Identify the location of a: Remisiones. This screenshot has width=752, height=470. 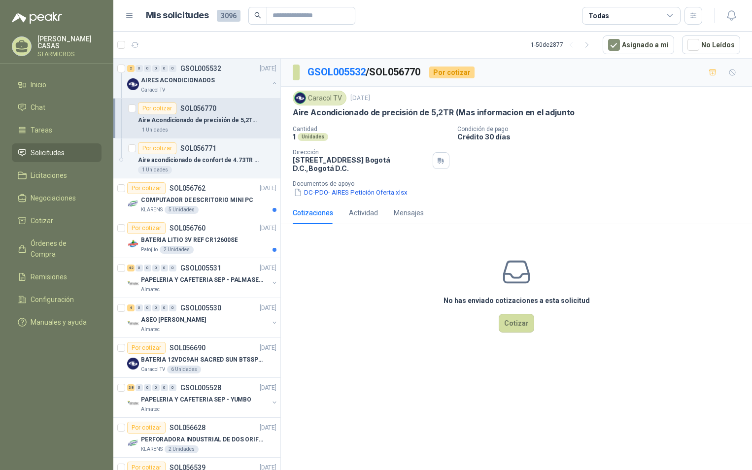
(57, 277).